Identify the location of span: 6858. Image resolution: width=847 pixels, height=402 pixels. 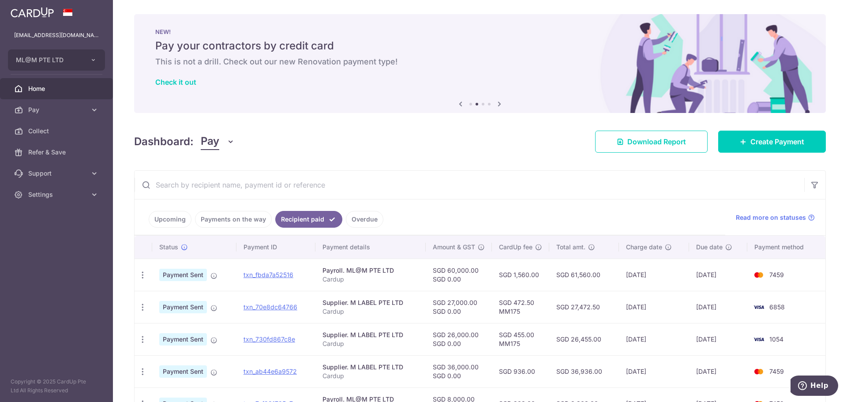
(776, 306).